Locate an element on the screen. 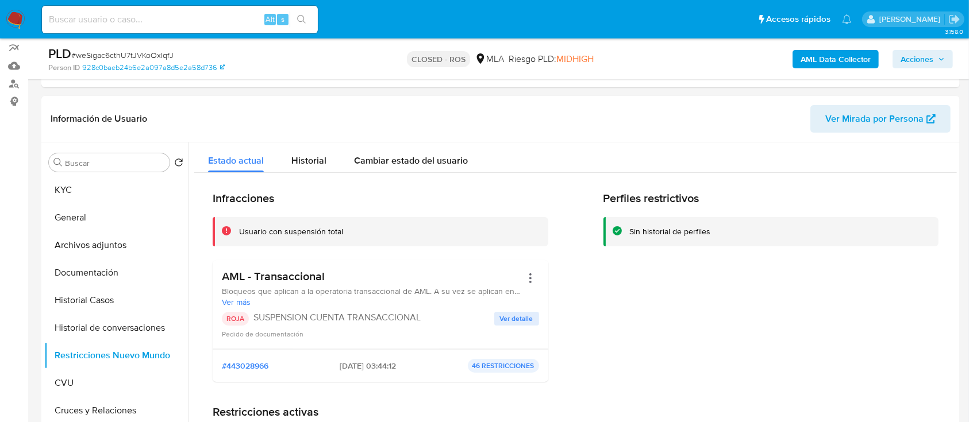  a: 928c0baeb24b6e2a097a8d5e2a58d736 is located at coordinates (153, 68).